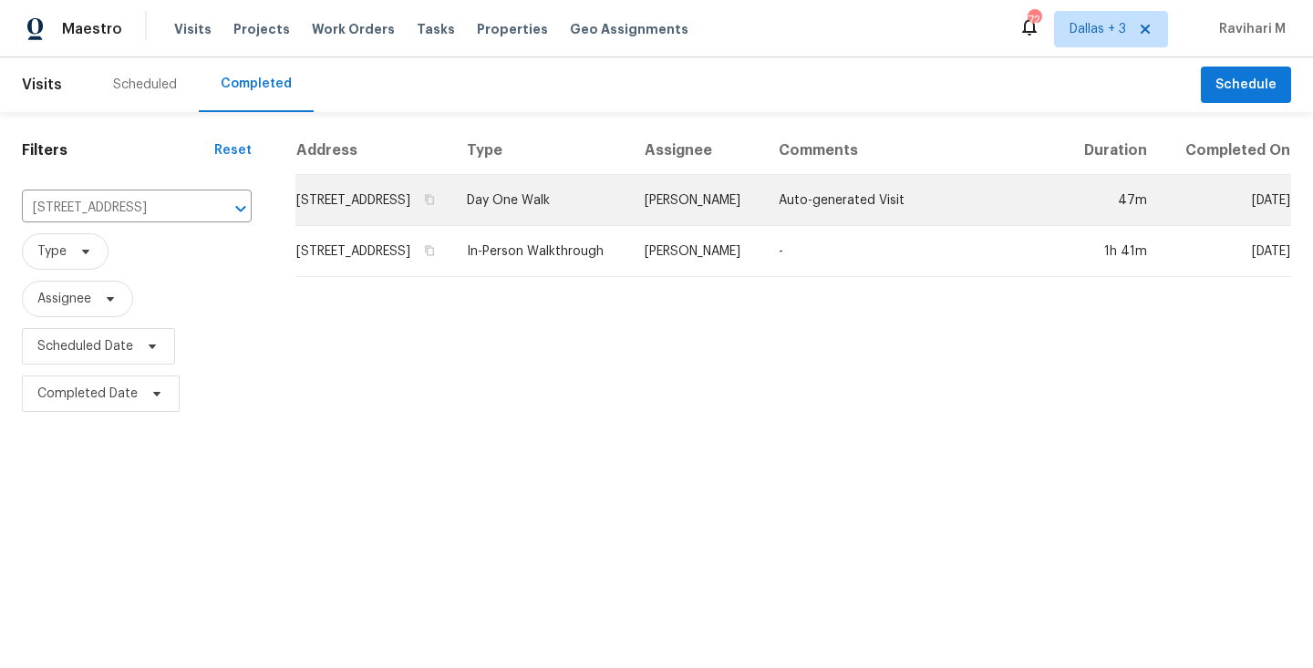 This screenshot has width=1313, height=668. I want to click on th: Comments, so click(914, 150).